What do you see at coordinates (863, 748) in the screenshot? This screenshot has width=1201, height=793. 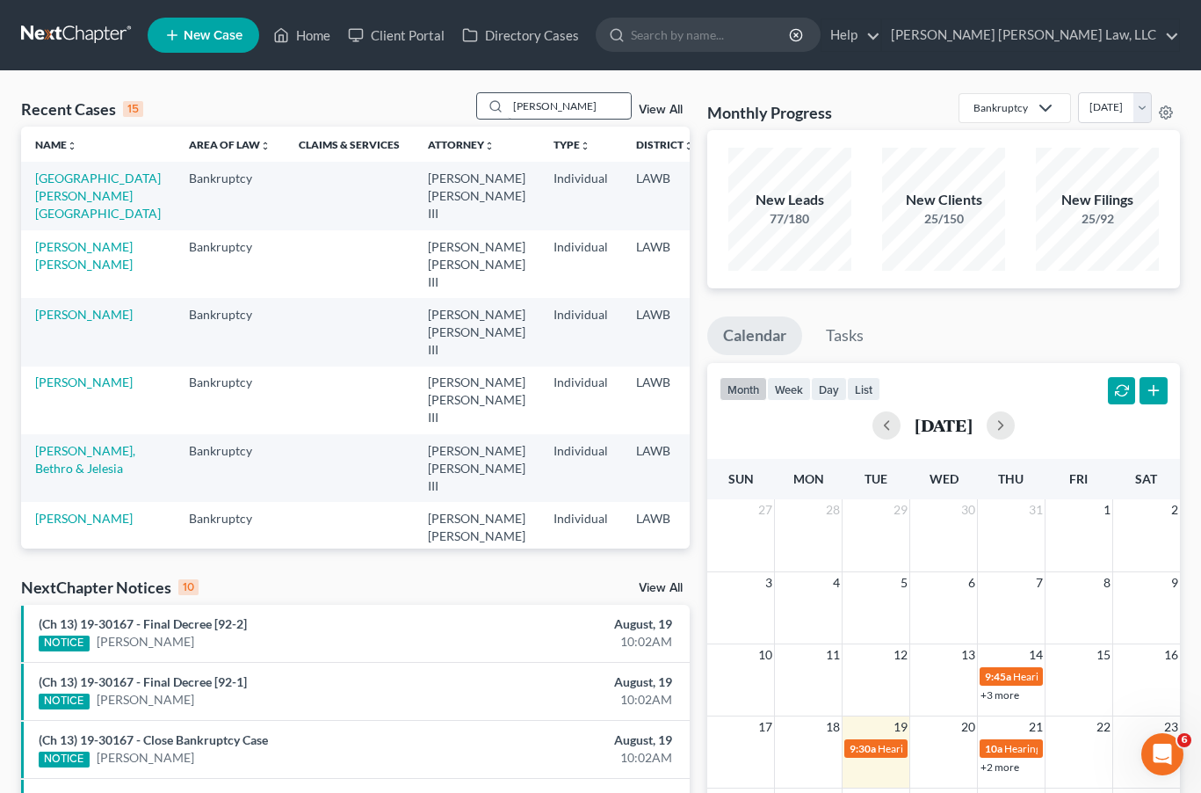 I see `span: 9:30a` at bounding box center [863, 748].